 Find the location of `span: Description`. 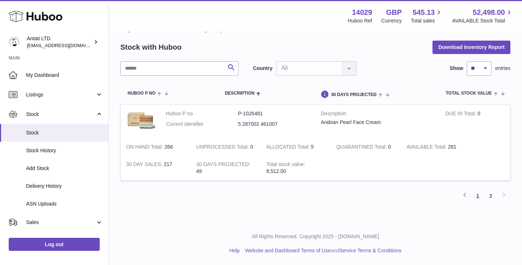

span: Description is located at coordinates (240, 93).